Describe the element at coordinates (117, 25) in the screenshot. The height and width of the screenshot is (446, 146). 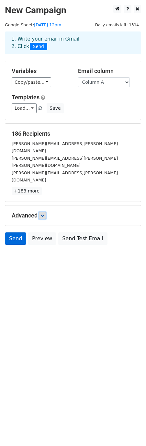
I see `span: Daily emails left: 1314` at that location.